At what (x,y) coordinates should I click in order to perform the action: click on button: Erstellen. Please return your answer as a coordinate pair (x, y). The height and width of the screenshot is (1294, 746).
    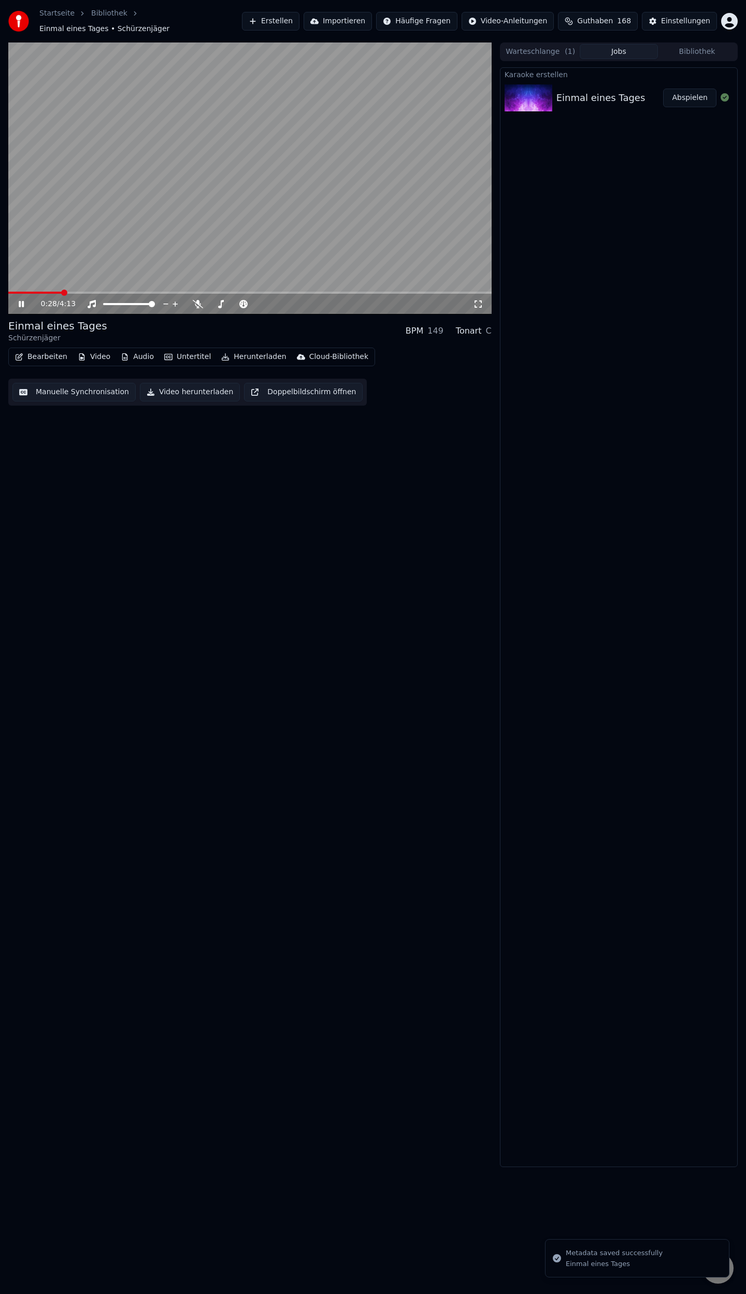
    Looking at the image, I should click on (270, 21).